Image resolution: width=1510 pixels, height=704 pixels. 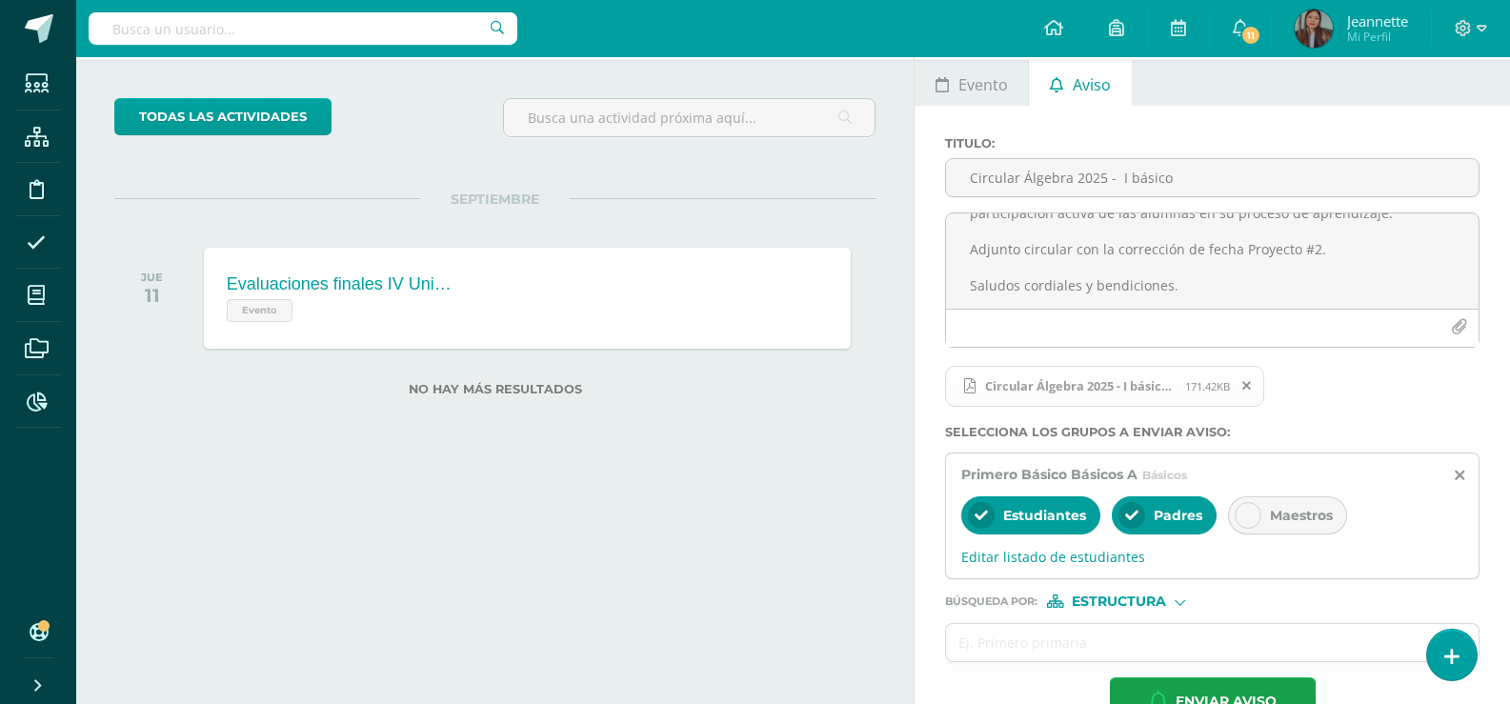 I want to click on a: Aviso, so click(x=1079, y=83).